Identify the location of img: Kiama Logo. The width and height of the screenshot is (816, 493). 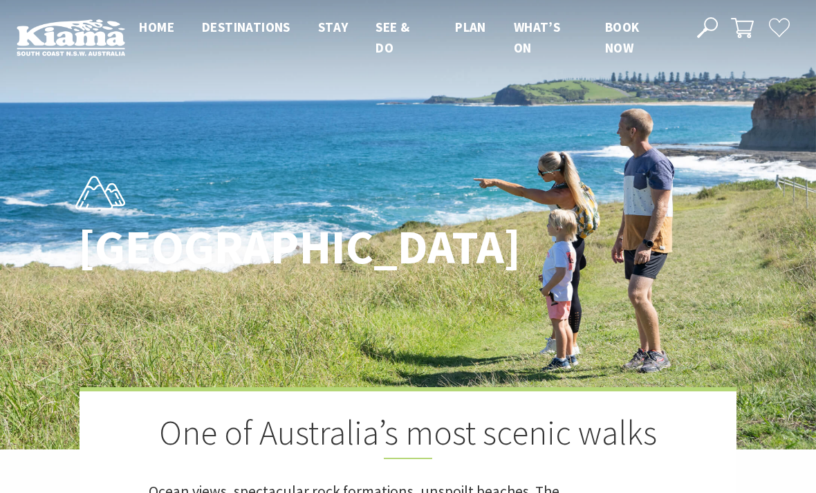
(71, 37).